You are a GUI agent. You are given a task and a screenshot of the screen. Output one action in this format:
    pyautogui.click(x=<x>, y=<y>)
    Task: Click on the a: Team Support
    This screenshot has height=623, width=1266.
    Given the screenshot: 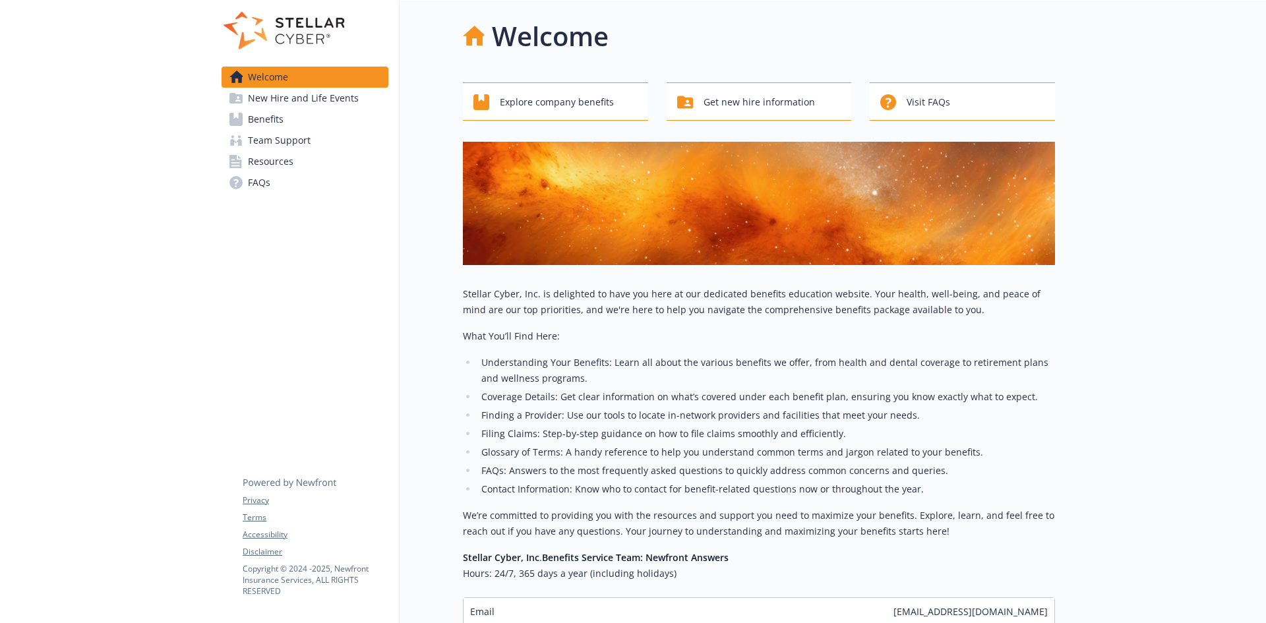 What is the action you would take?
    pyautogui.click(x=305, y=140)
    